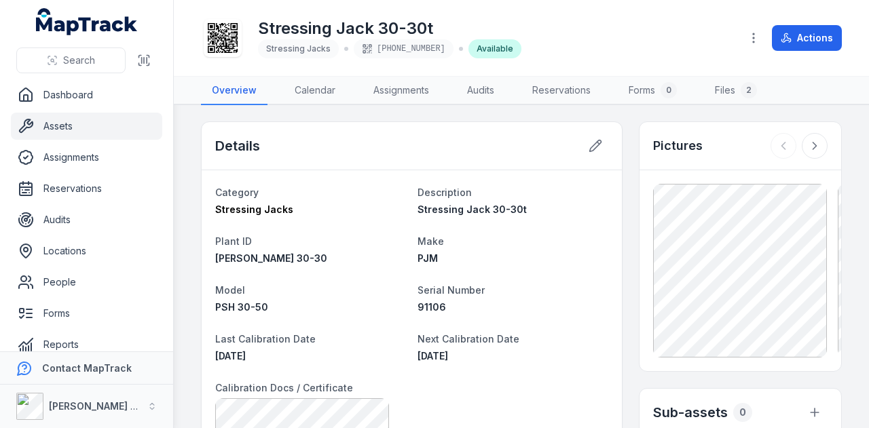  I want to click on a: Calendar, so click(315, 91).